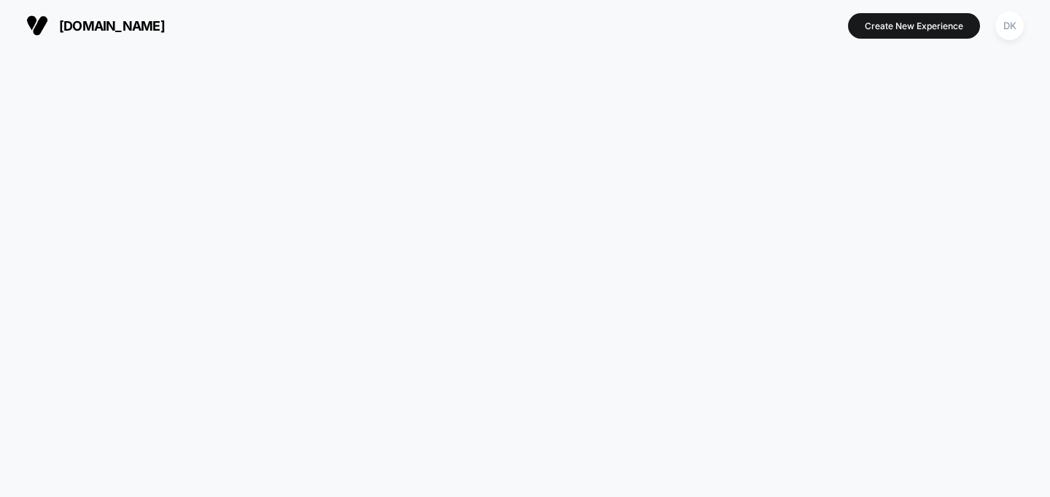  I want to click on button: Create New Experience, so click(914, 26).